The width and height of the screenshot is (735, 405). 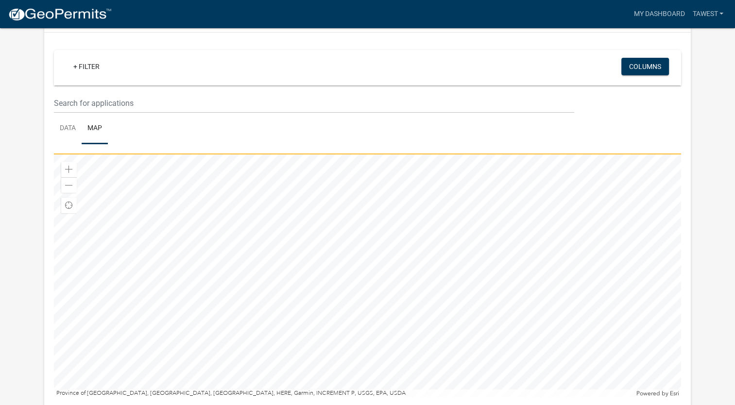 What do you see at coordinates (69, 185) in the screenshot?
I see `div: Zoom out` at bounding box center [69, 185].